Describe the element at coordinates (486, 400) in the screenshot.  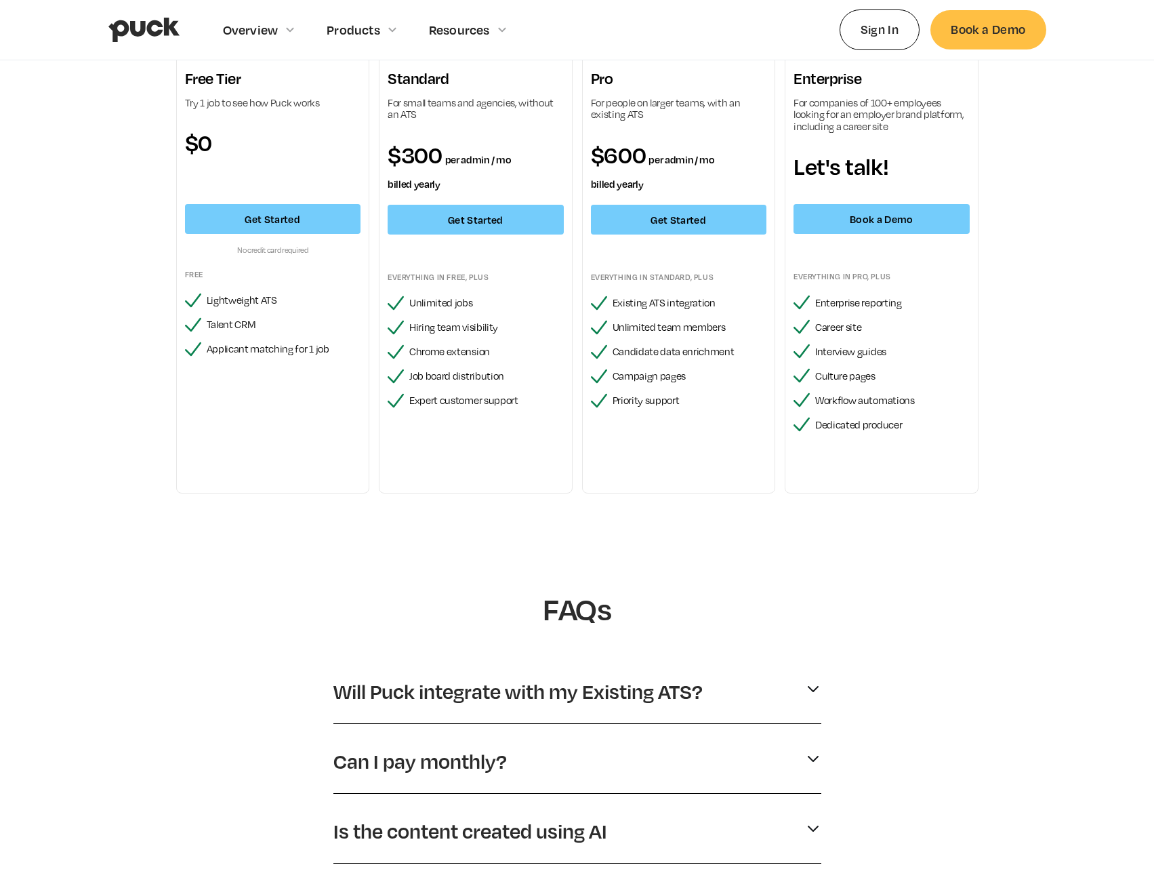
I see `div: Expert customer support` at that location.